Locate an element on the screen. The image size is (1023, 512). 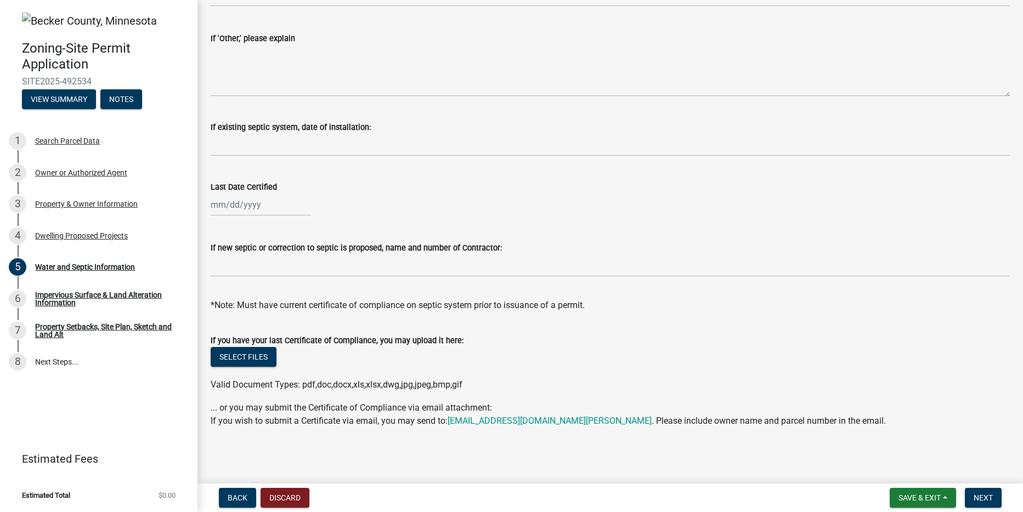
div: Impervious Surface & Land Alteration Information is located at coordinates (108, 299).